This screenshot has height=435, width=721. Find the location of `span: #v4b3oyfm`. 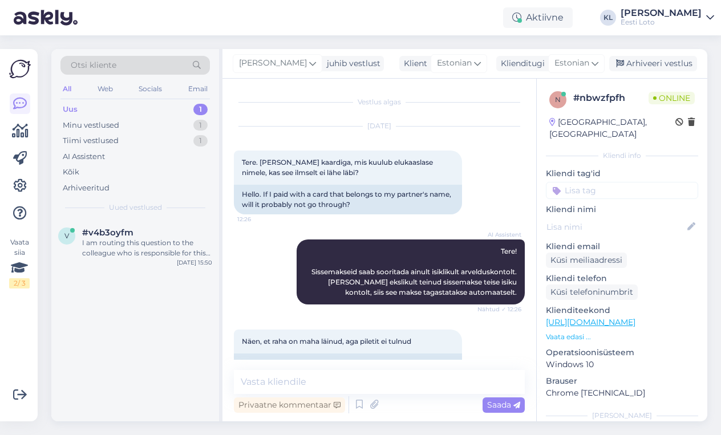

span: #v4b3oyfm is located at coordinates (108, 233).